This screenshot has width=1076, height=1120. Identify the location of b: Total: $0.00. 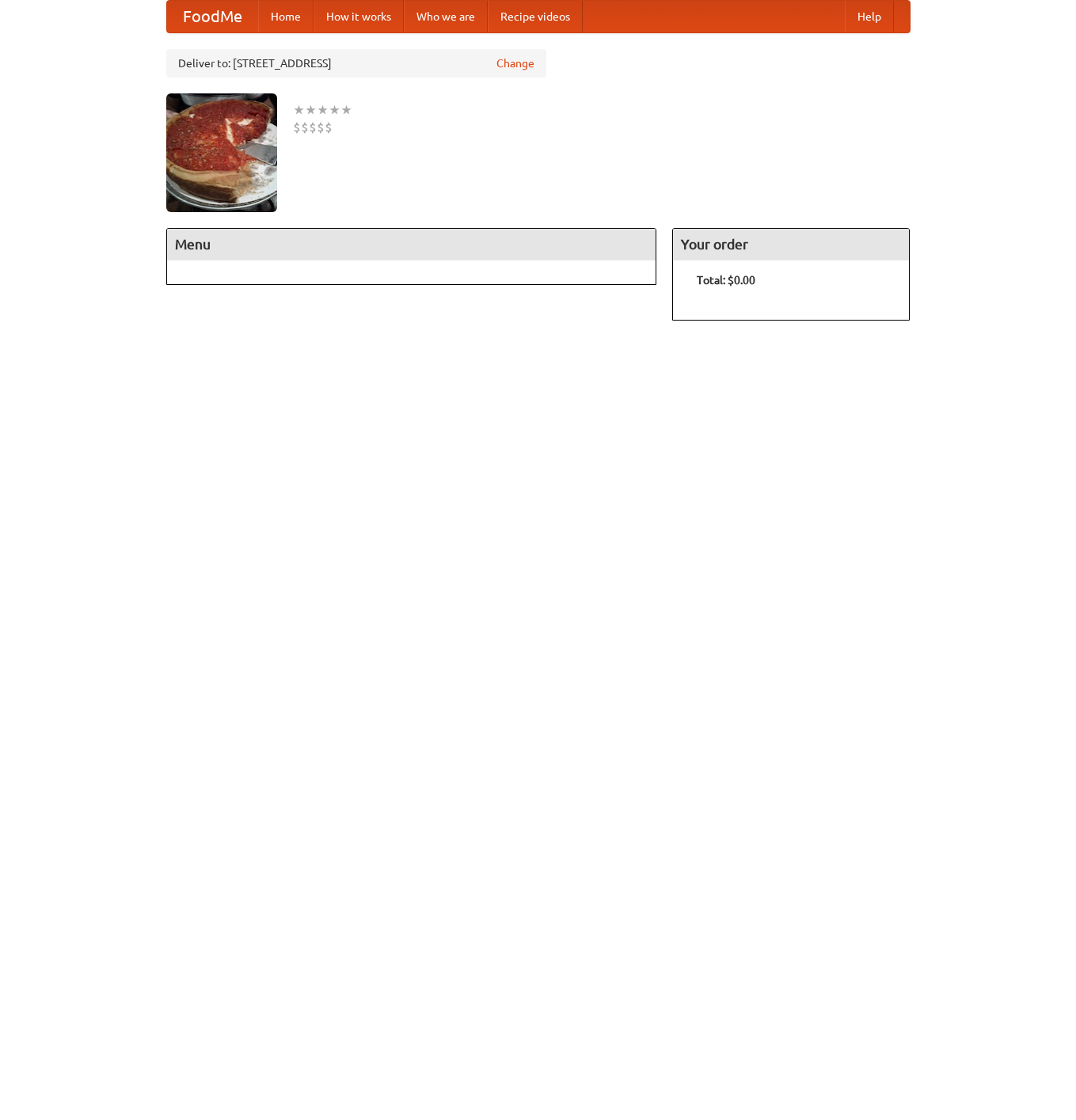
(726, 280).